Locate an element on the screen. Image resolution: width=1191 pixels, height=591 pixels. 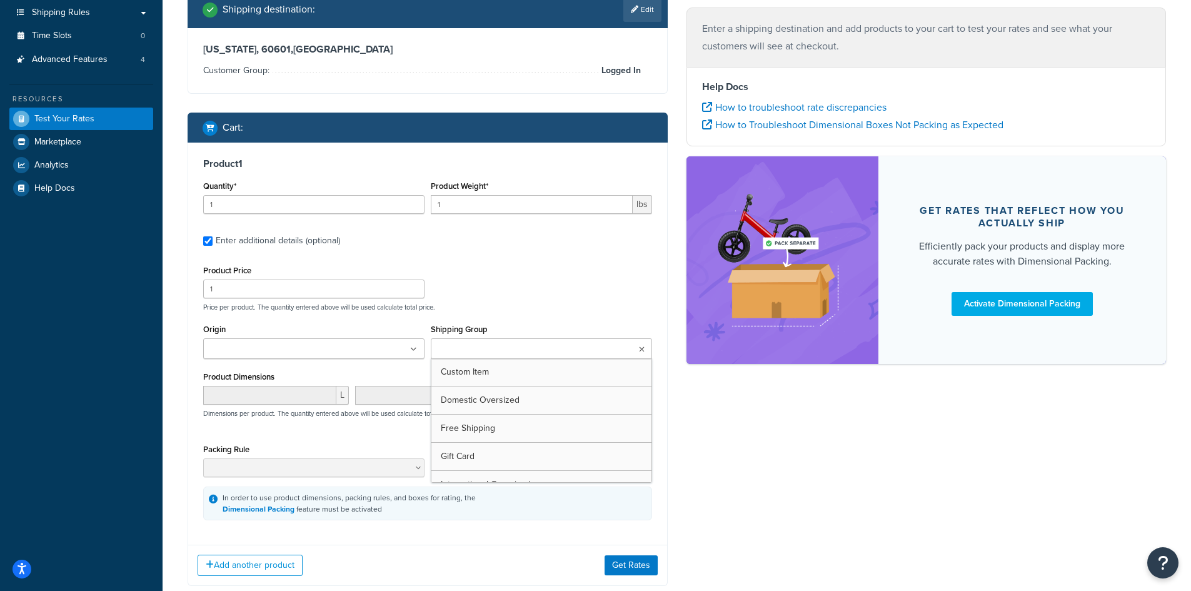
span: Domestic Oversized is located at coordinates (480, 399).